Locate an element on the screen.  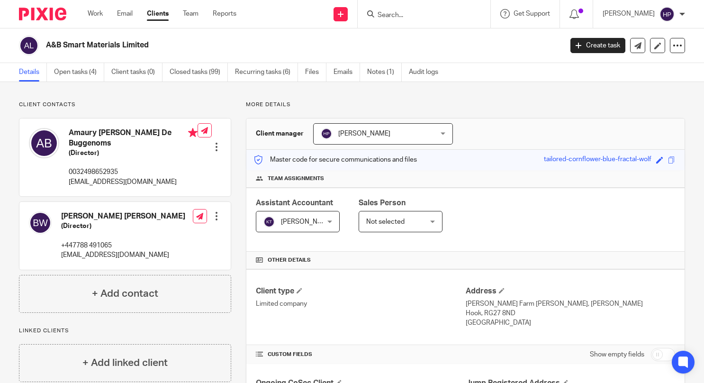
span: Get Support is located at coordinates (531, 14).